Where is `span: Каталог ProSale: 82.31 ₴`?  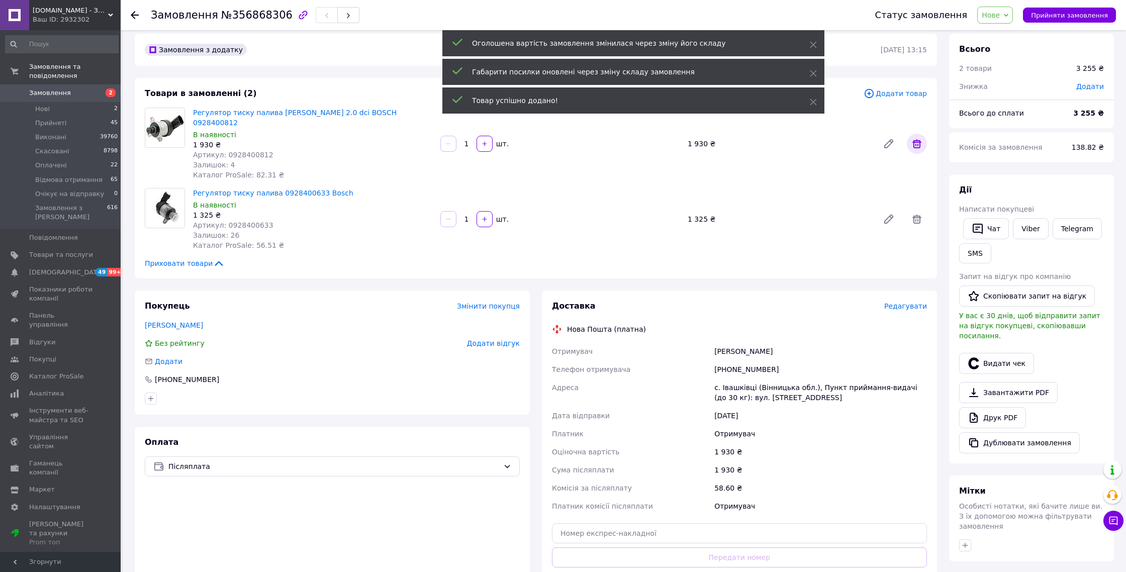 span: Каталог ProSale: 82.31 ₴ is located at coordinates (238, 175).